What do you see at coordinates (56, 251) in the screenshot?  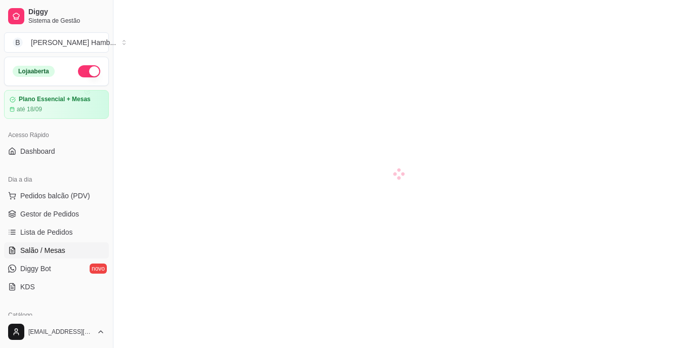 I see `a: Salão / Mesas` at bounding box center [56, 251].